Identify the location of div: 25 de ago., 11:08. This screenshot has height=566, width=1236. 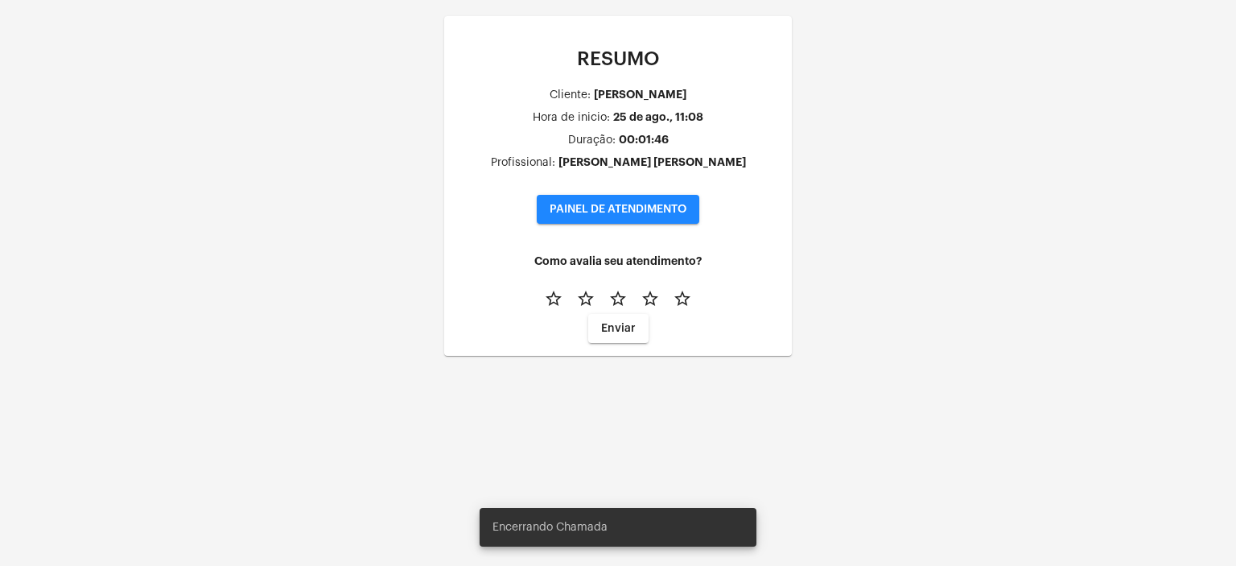
(658, 117).